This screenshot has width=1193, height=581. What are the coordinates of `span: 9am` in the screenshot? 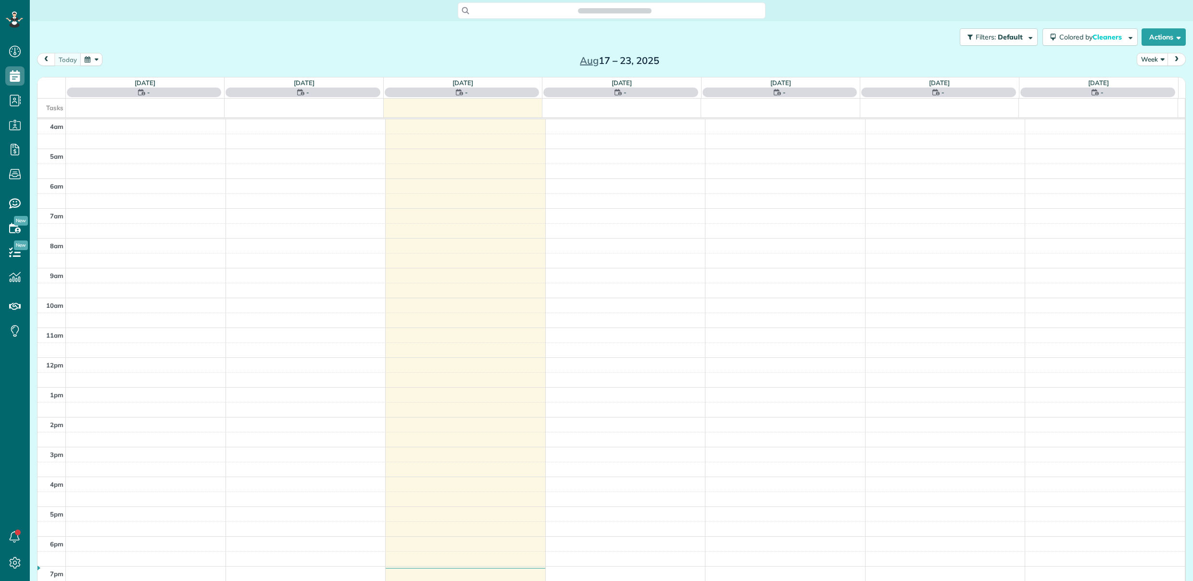 It's located at (57, 276).